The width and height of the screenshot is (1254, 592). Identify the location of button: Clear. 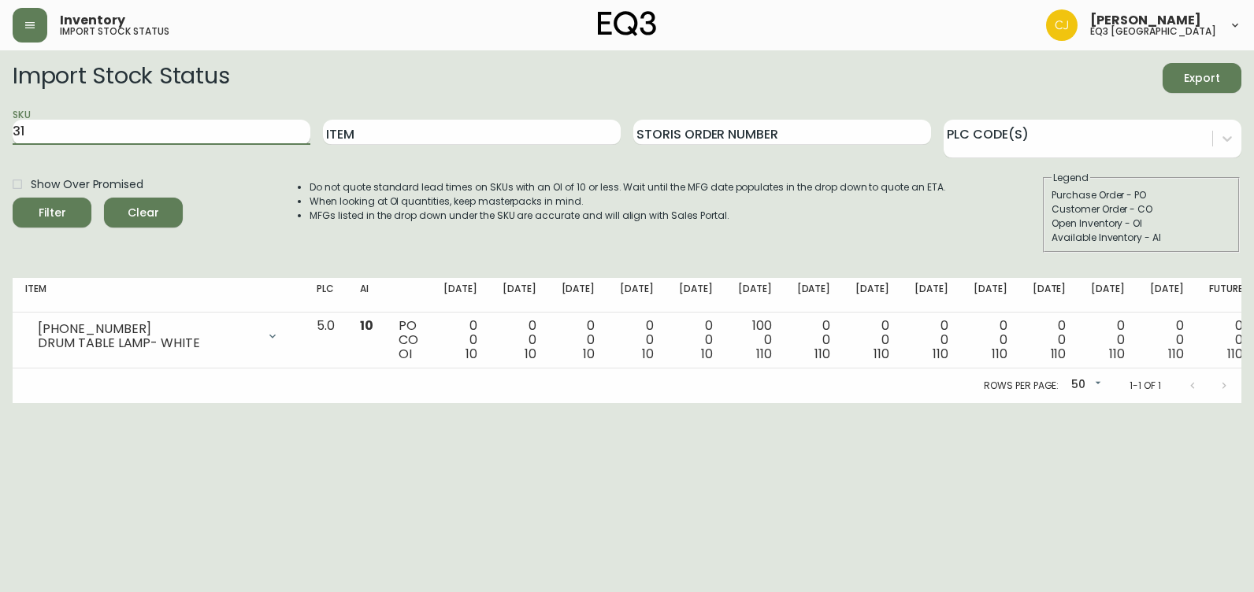
(143, 213).